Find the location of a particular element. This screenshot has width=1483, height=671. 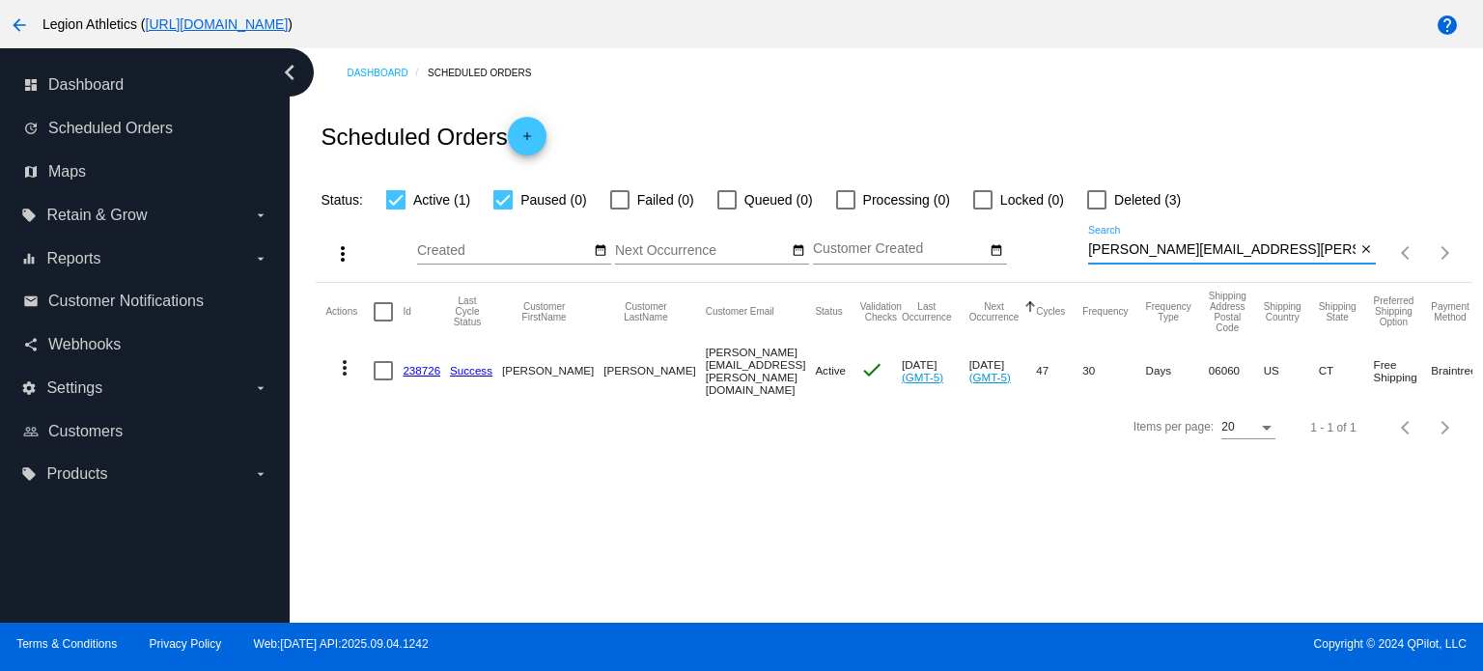

span: Deleted (3) is located at coordinates (1147, 200).